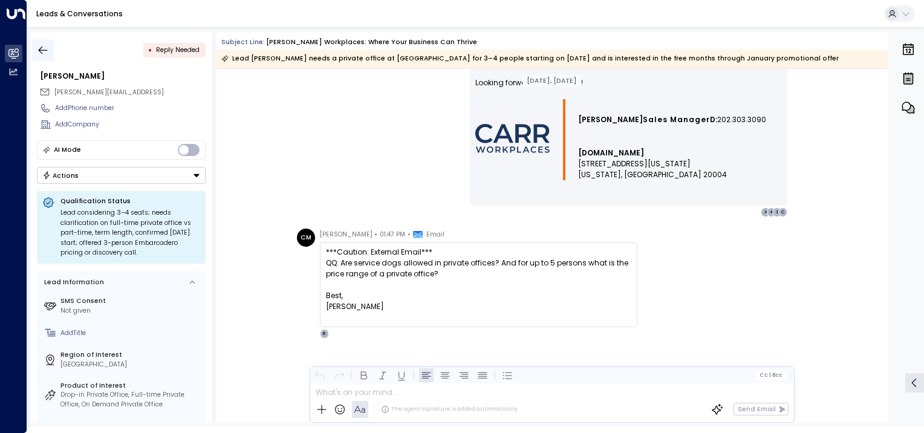 This screenshot has width=924, height=433. What do you see at coordinates (741, 120) in the screenshot?
I see `span: 202.303.3090` at bounding box center [741, 120].